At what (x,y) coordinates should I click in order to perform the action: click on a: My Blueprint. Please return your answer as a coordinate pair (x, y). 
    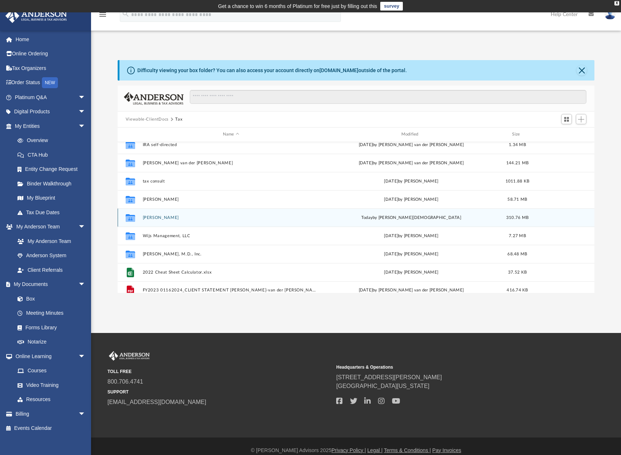
    Looking at the image, I should click on (51, 198).